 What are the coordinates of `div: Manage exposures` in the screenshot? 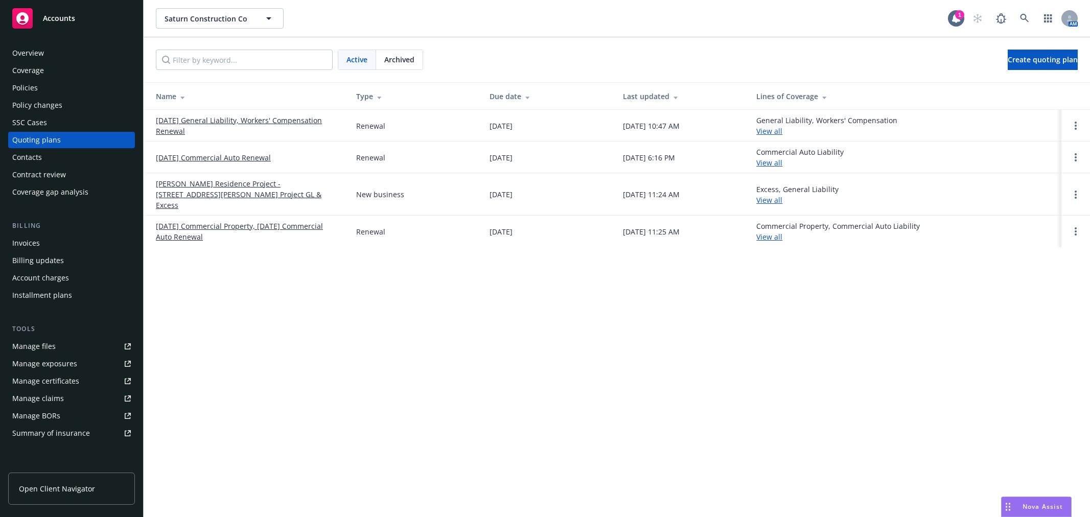 It's located at (44, 364).